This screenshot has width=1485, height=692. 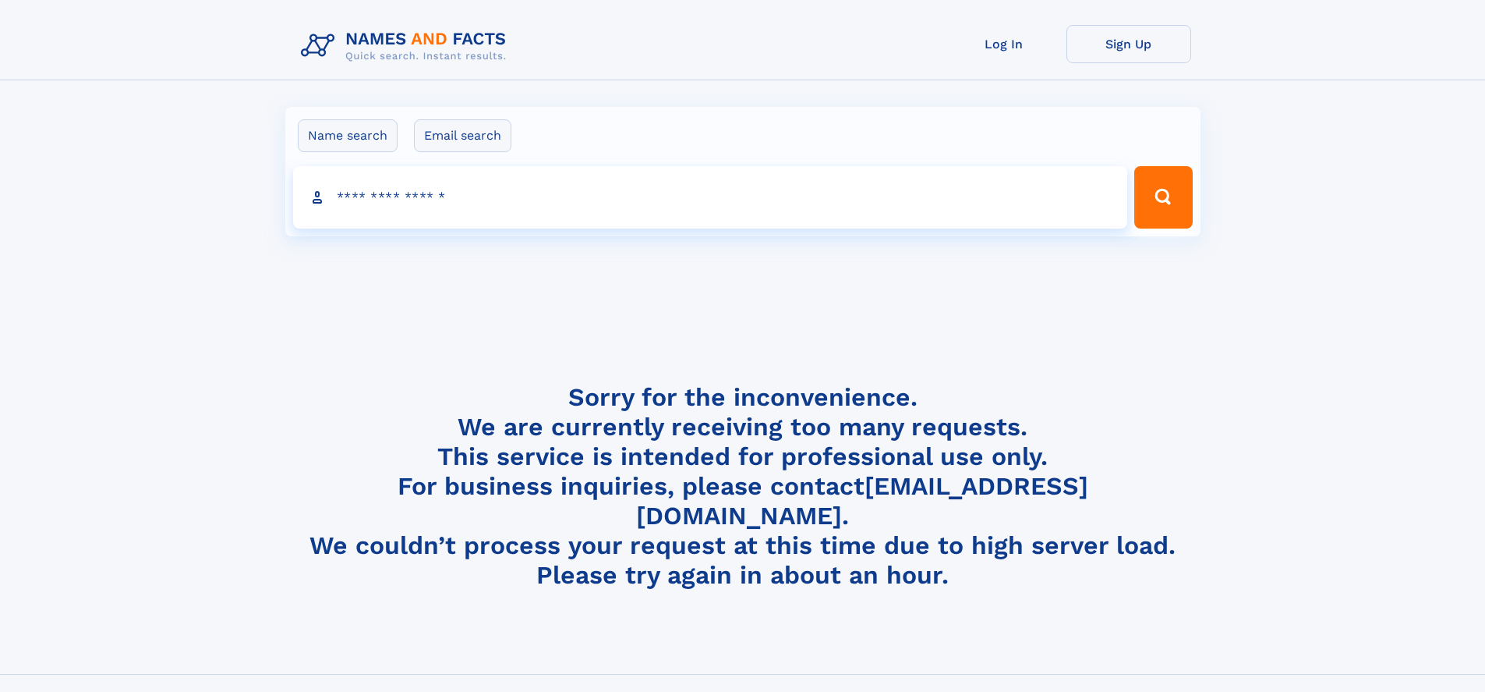 I want to click on img: Logo Names and Facts, so click(x=407, y=46).